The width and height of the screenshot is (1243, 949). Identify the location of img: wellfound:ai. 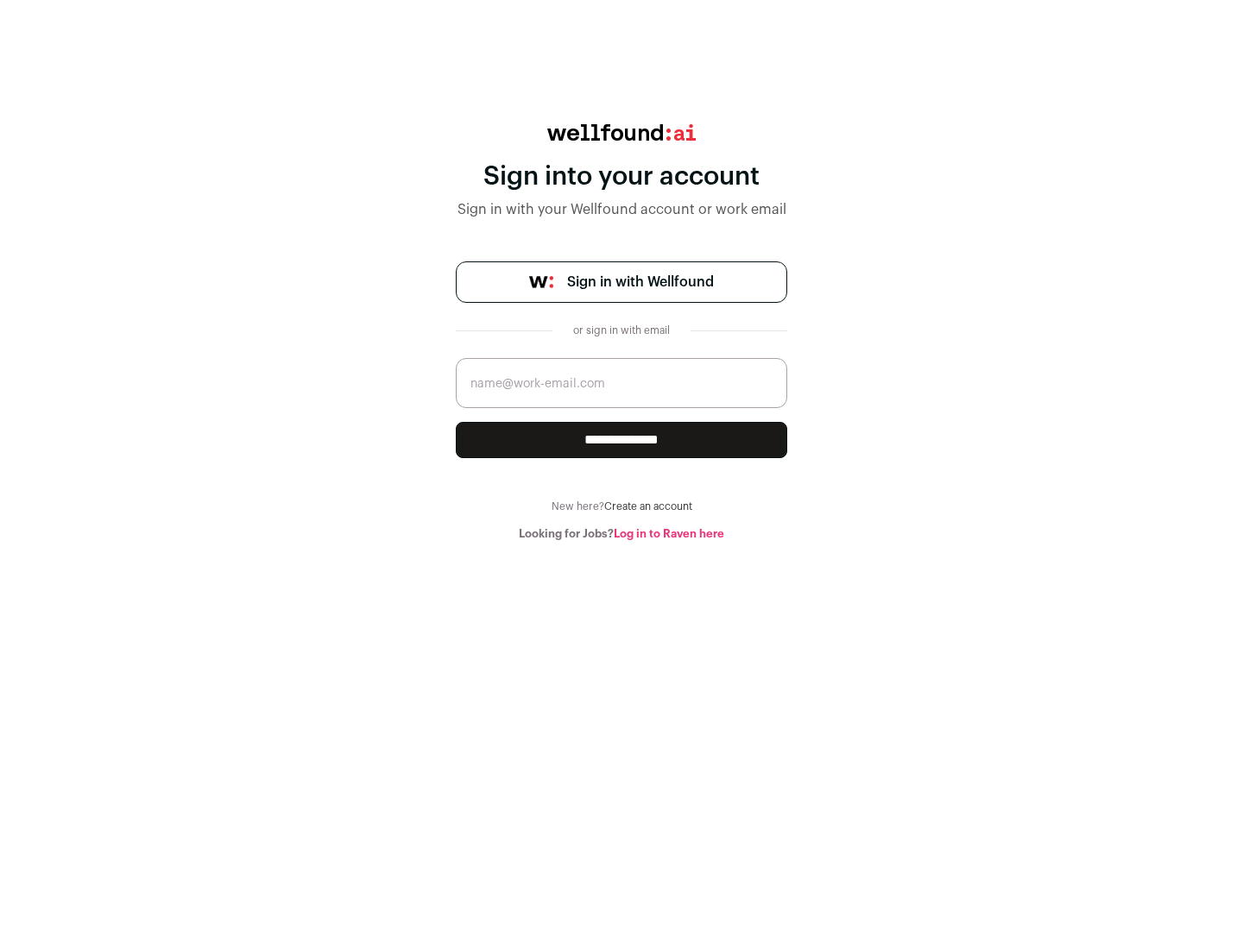
(621, 132).